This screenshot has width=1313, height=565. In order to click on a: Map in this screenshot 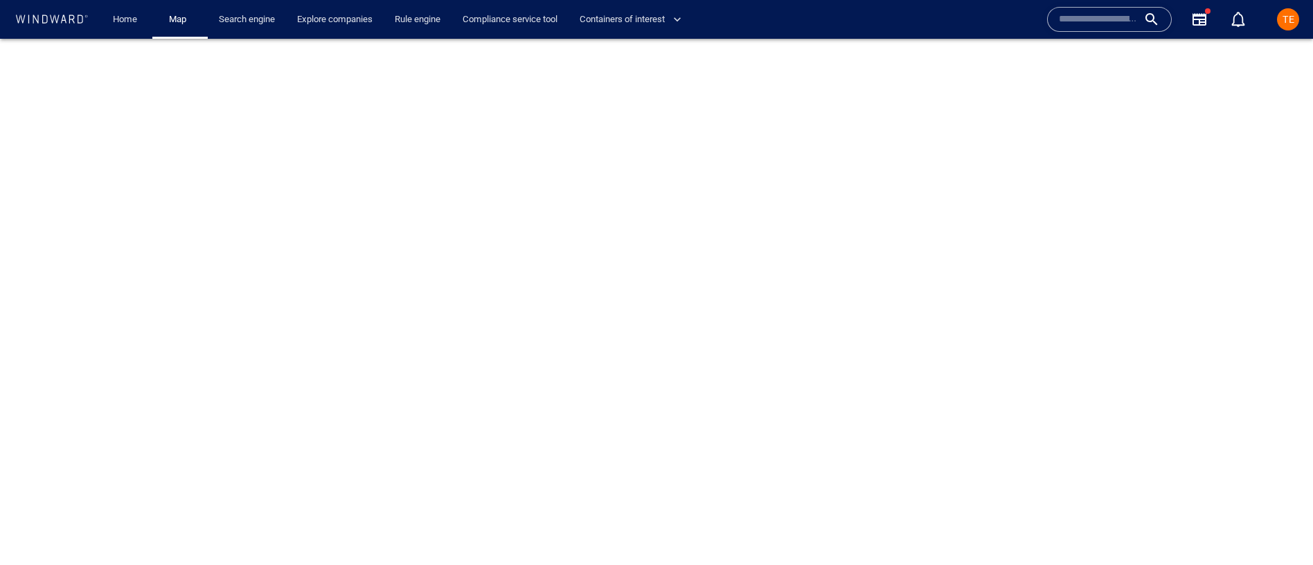, I will do `click(180, 19)`.